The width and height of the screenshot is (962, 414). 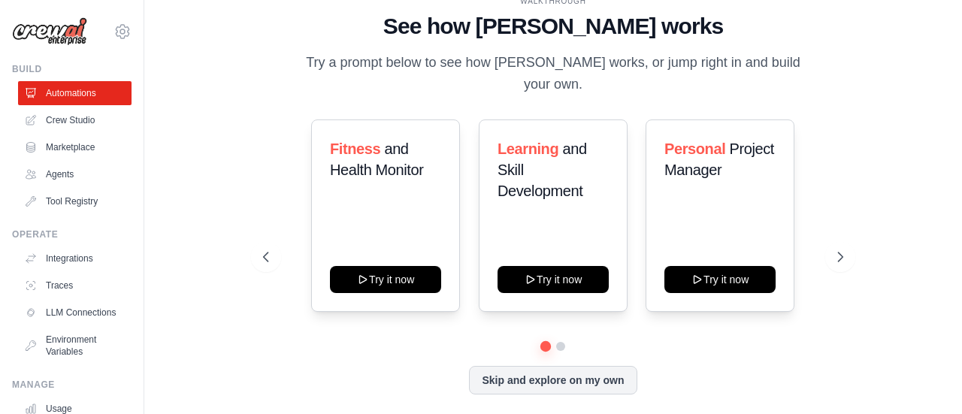 I want to click on a: LLM Connections, so click(x=74, y=313).